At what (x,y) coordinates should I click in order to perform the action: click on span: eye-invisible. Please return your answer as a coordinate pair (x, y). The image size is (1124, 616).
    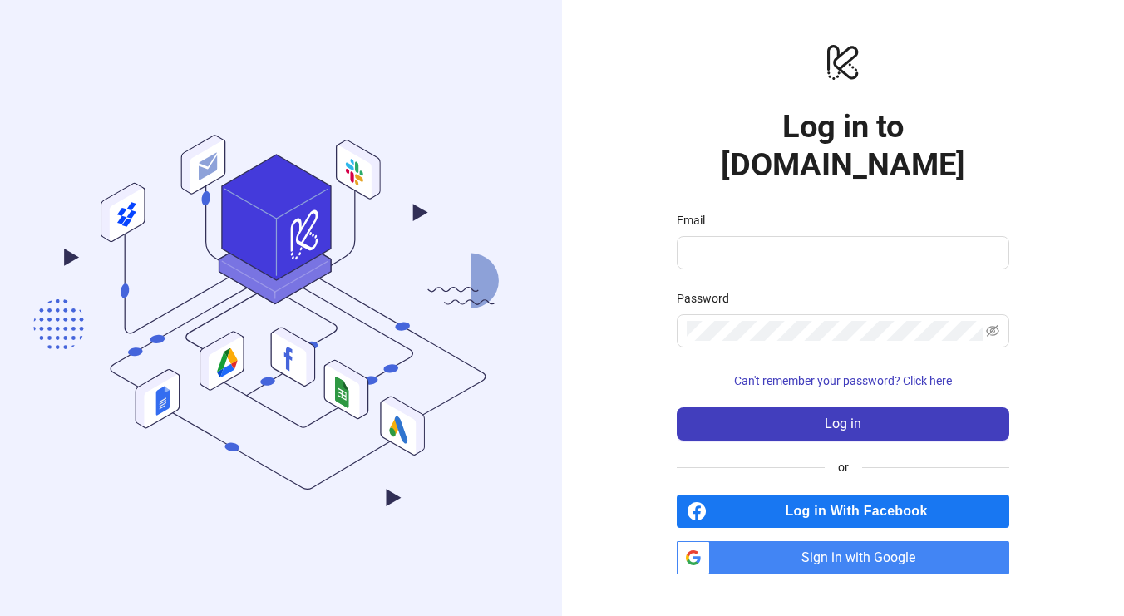
    Looking at the image, I should click on (993, 331).